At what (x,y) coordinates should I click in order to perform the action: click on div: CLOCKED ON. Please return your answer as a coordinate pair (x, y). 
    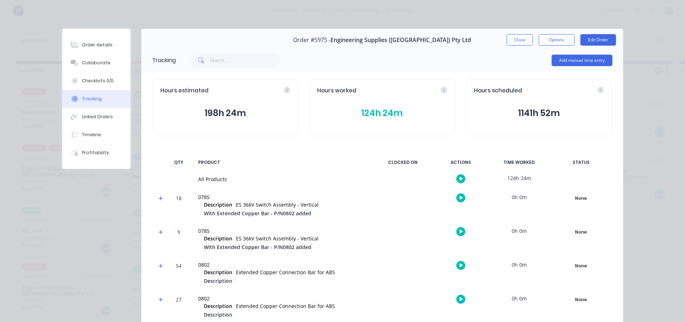
    Looking at the image, I should click on (402, 162).